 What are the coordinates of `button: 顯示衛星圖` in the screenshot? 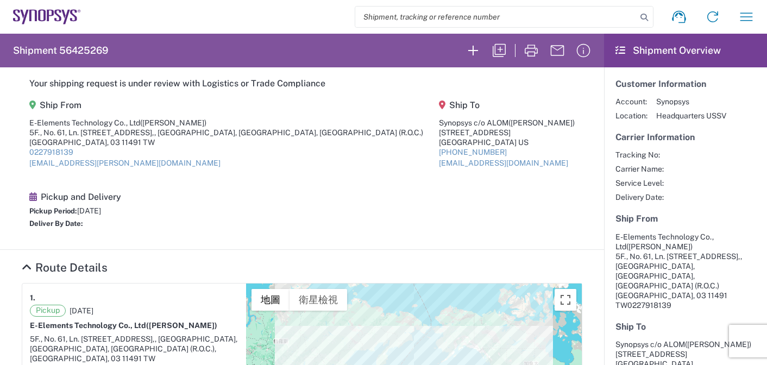 It's located at (318, 300).